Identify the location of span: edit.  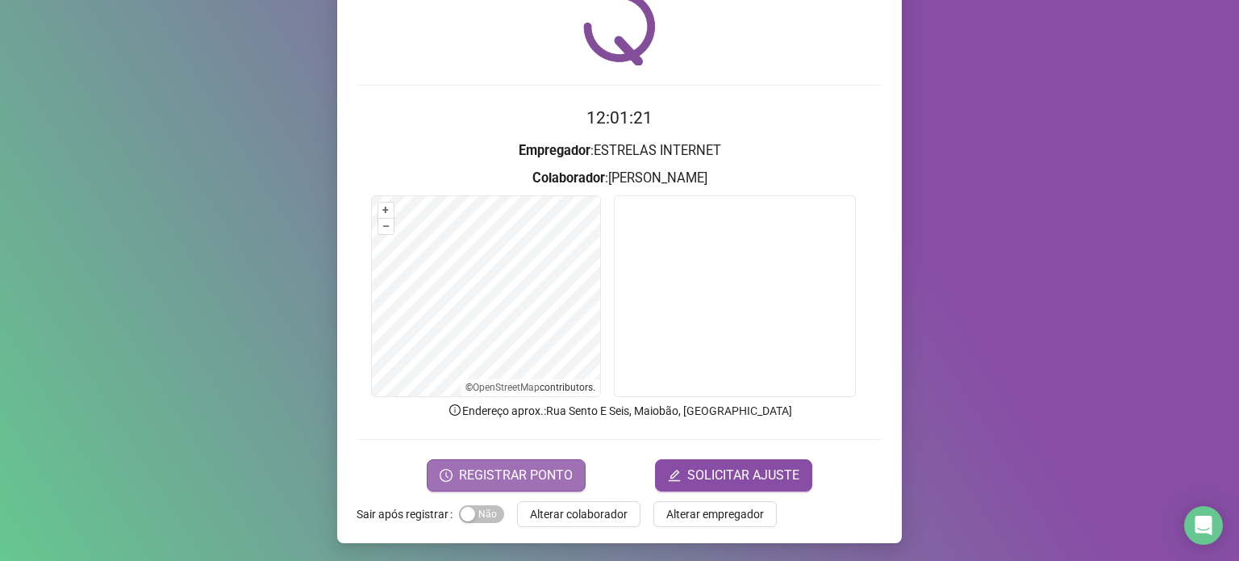
(675, 475).